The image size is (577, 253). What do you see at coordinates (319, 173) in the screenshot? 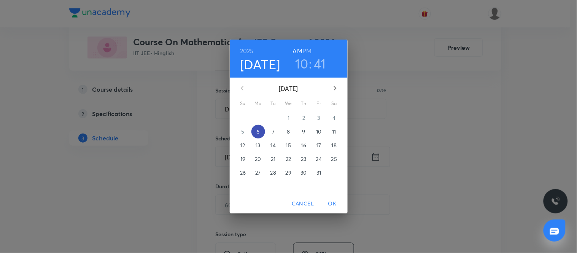
I see `p: 31` at bounding box center [319, 173].